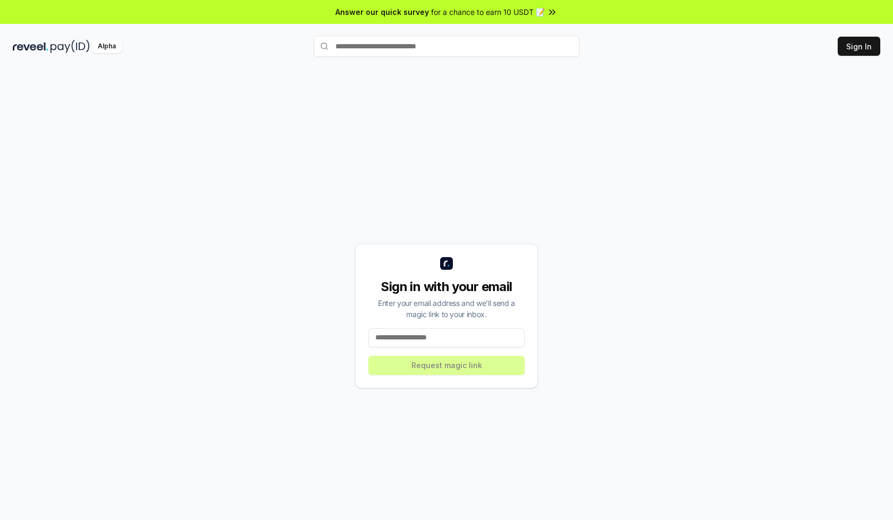 The image size is (893, 520). I want to click on img: logo_small, so click(446, 264).